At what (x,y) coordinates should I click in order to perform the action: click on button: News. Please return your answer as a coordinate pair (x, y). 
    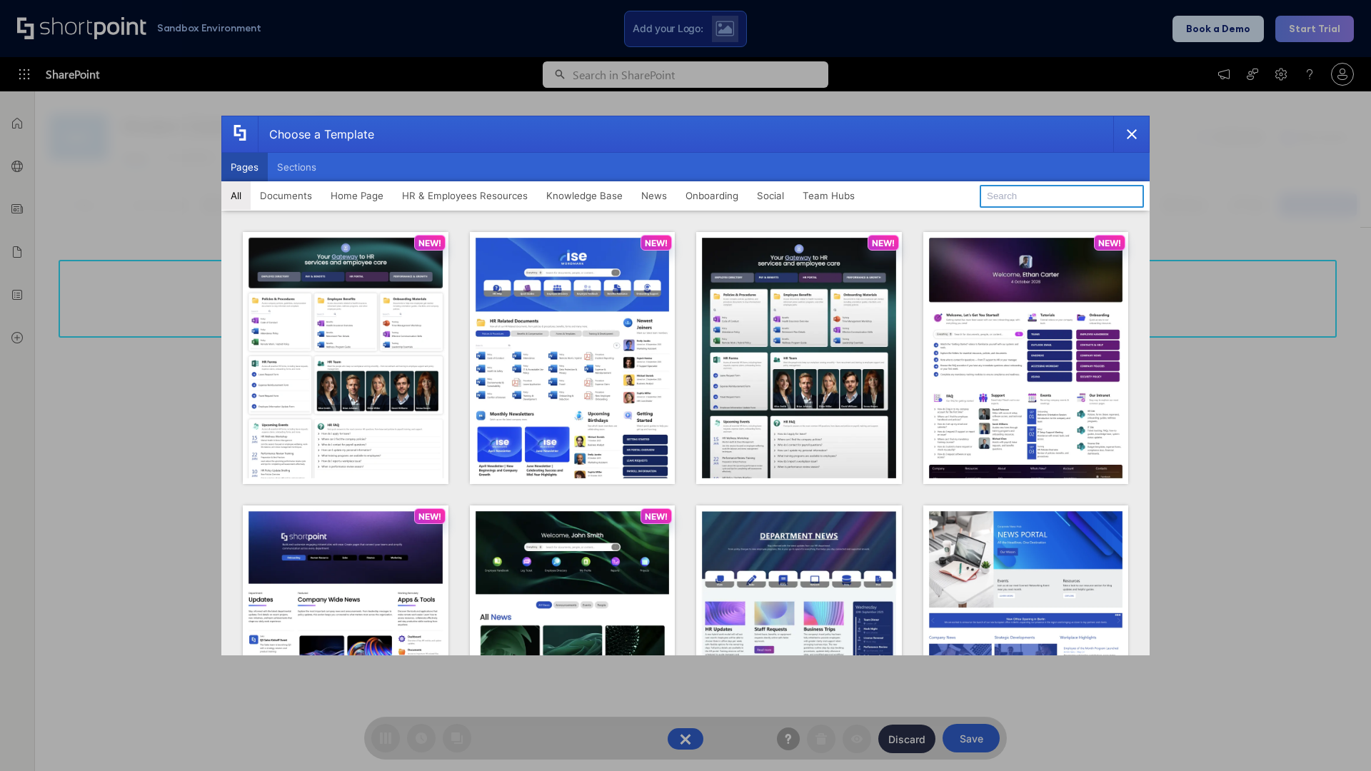
    Looking at the image, I should click on (654, 196).